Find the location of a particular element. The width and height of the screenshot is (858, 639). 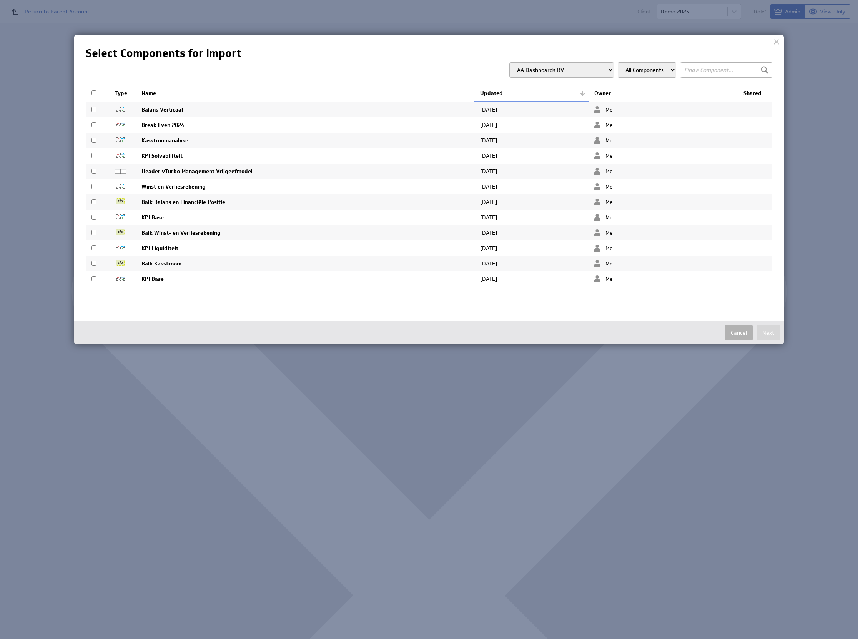

td: Winst en Verliesrekening is located at coordinates (305, 186).